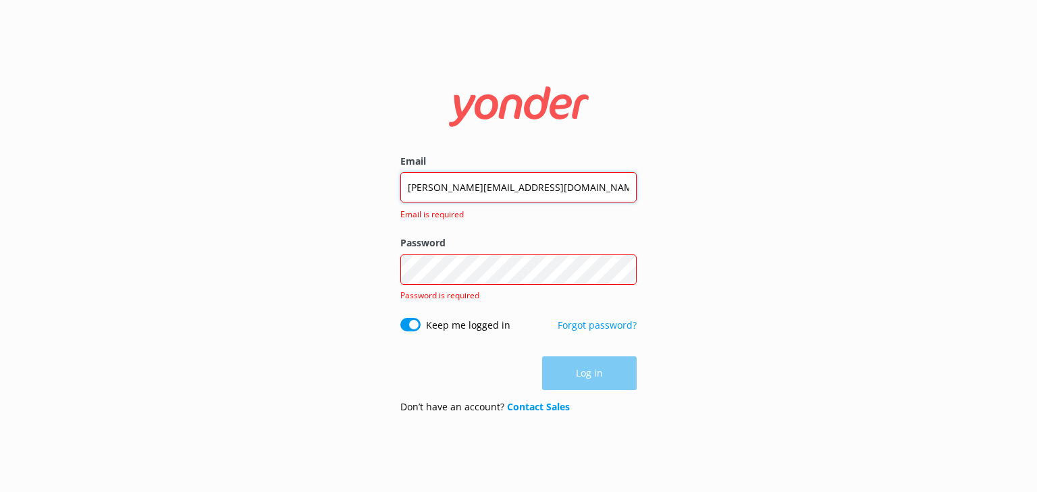 This screenshot has height=492, width=1037. Describe the element at coordinates (468, 325) in the screenshot. I see `label: Keep me logged in` at that location.